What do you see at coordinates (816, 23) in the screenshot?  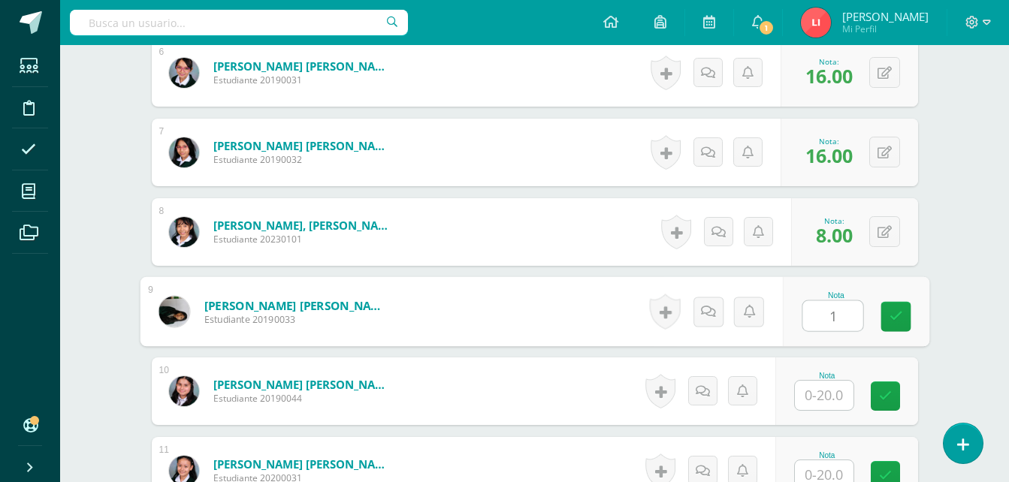 I see `img: 01dd2756ea9e2b981645035e79ba90e3.png` at bounding box center [816, 23].